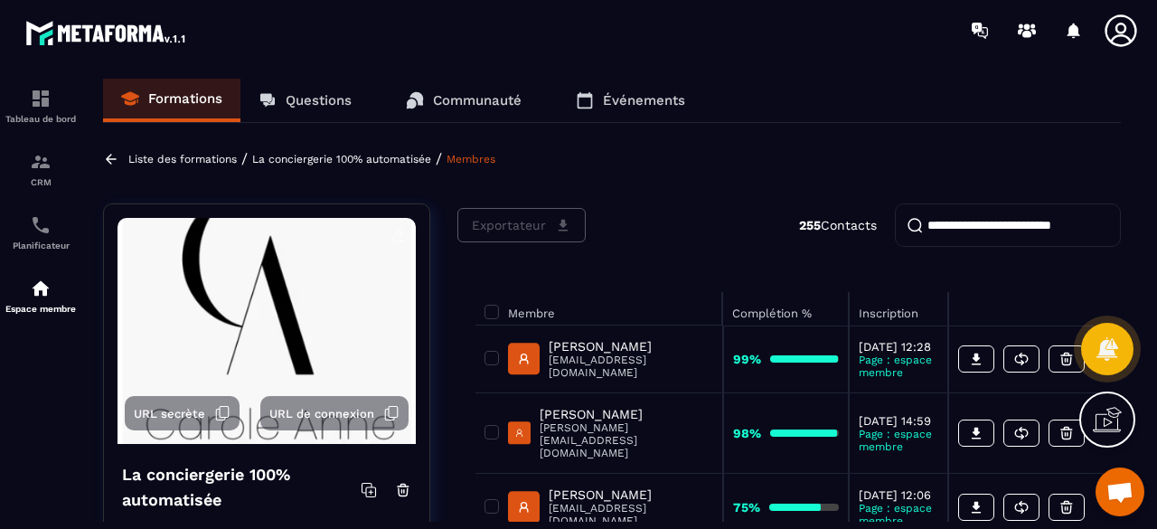  What do you see at coordinates (305, 100) in the screenshot?
I see `a: Questions` at bounding box center [305, 100].